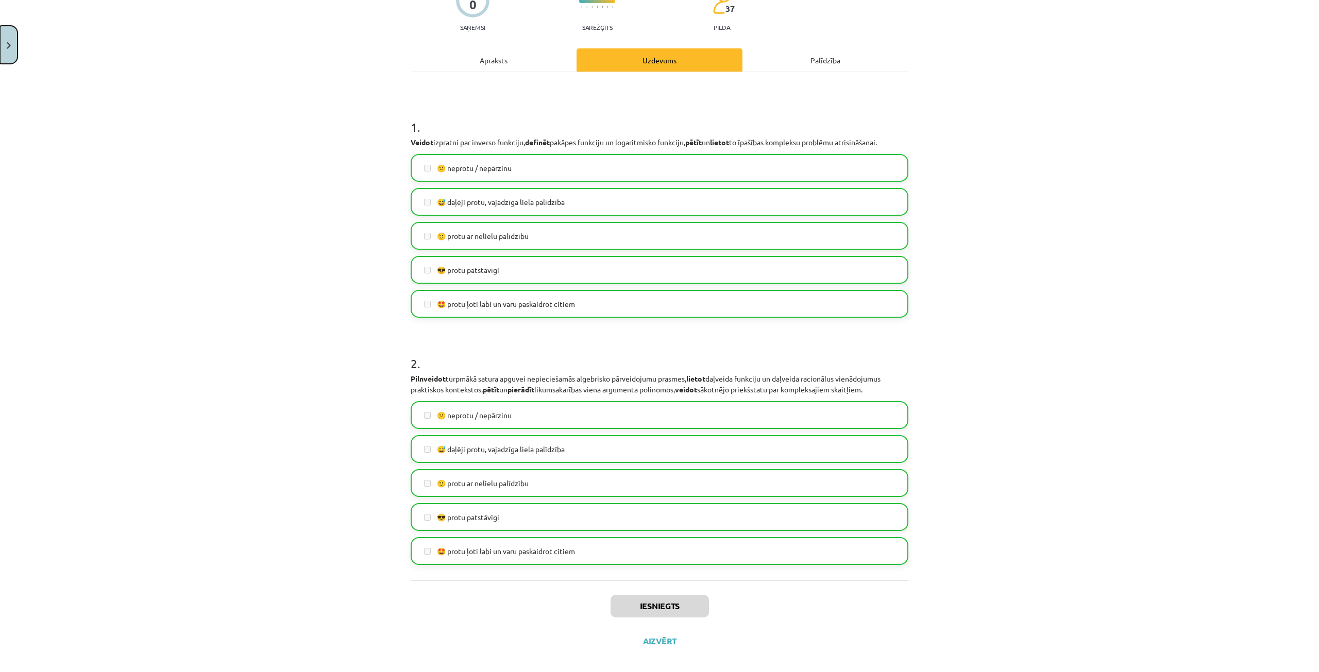 Image resolution: width=1319 pixels, height=672 pixels. What do you see at coordinates (521, 390) in the screenshot?
I see `b: pierādīt` at bounding box center [521, 390].